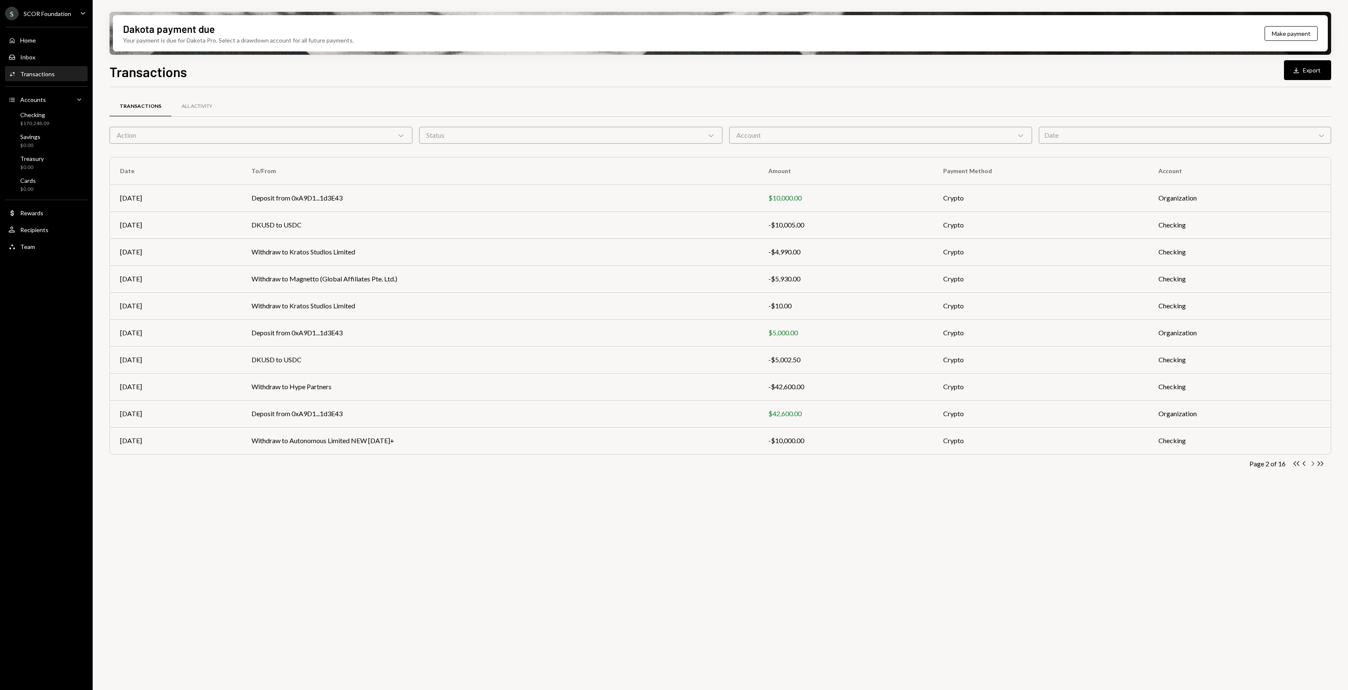  Describe the element at coordinates (46, 163) in the screenshot. I see `a: Treasury$0.00` at that location.